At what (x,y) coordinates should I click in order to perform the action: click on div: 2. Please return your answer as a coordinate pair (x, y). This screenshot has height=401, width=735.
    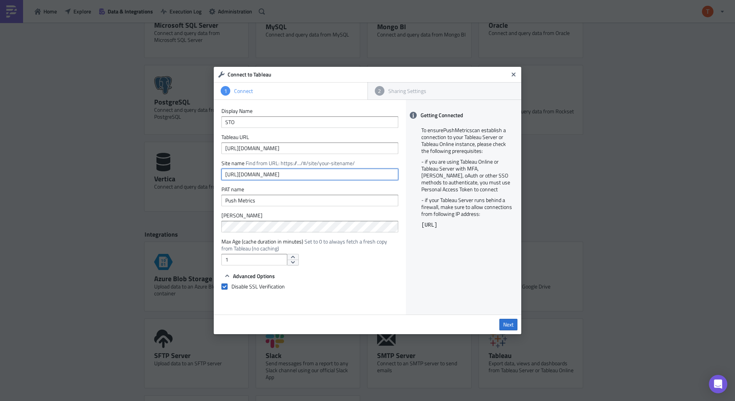
    Looking at the image, I should click on (380, 91).